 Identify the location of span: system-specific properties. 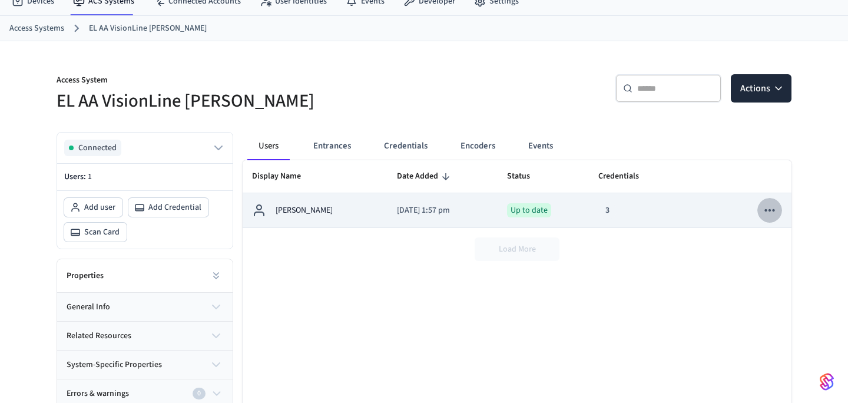
(114, 364).